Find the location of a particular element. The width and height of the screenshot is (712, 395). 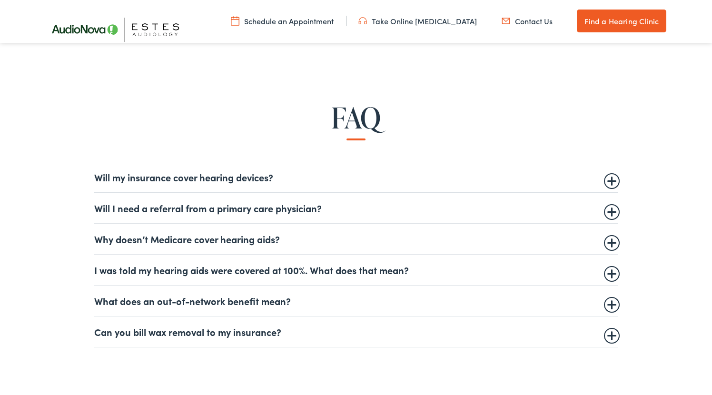

summary: Can you bill wax removal to my insurance? is located at coordinates (356, 332).